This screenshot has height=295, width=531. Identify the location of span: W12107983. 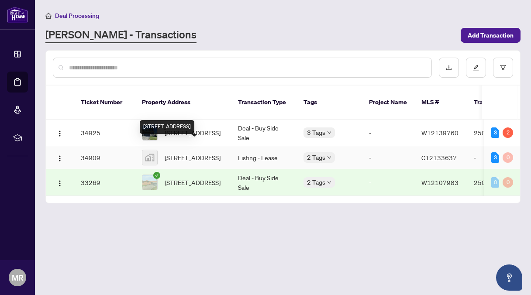
(440, 182).